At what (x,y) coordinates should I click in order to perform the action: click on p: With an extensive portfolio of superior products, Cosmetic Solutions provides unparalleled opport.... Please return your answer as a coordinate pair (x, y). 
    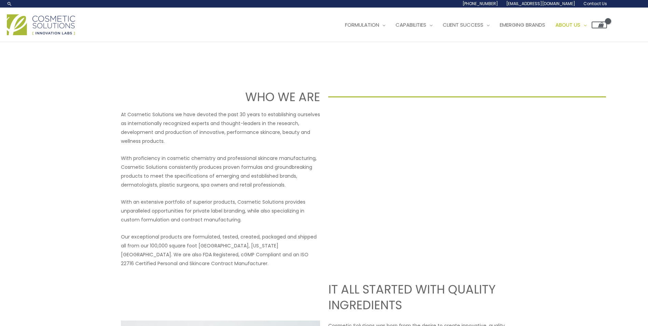
    Looking at the image, I should click on (220, 211).